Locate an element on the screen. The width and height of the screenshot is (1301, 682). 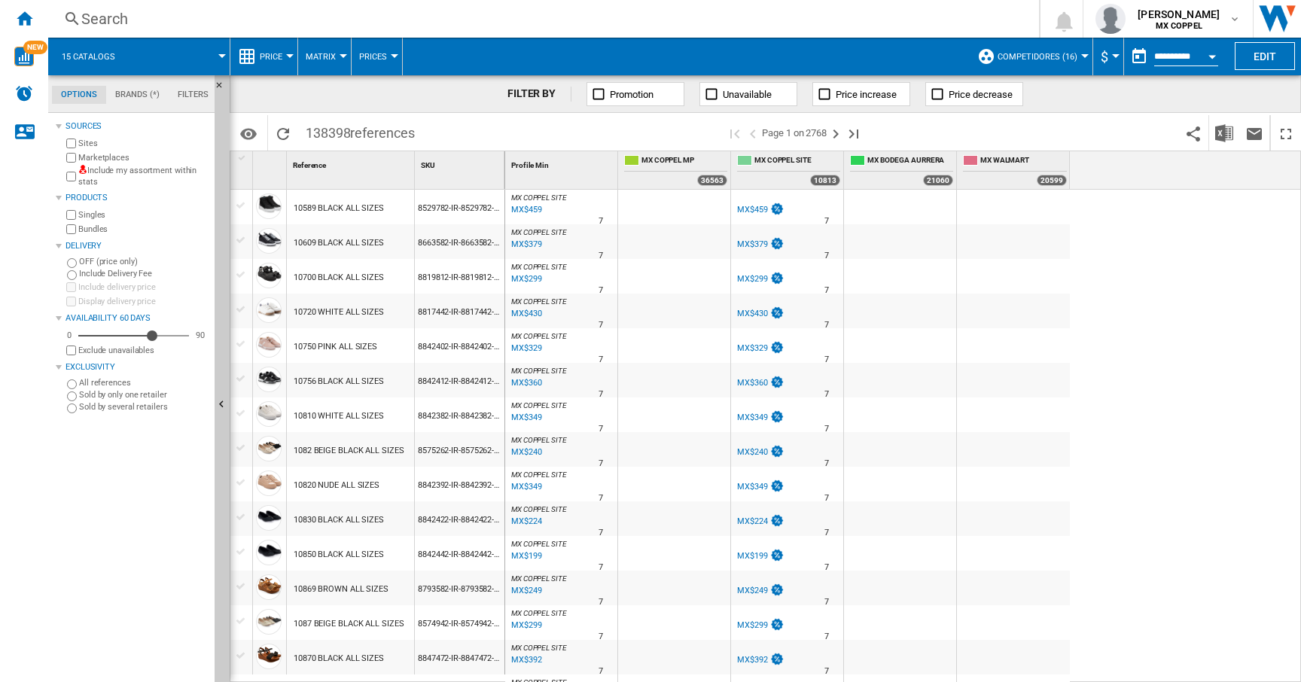
span: Page 1 on 2768 is located at coordinates (794, 132).